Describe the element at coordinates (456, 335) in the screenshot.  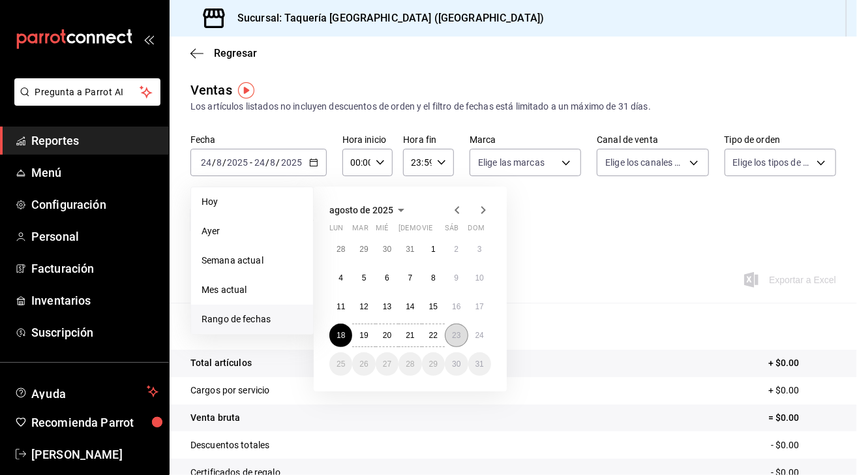
I see `abbr: 23 de agosto de 2025` at that location.